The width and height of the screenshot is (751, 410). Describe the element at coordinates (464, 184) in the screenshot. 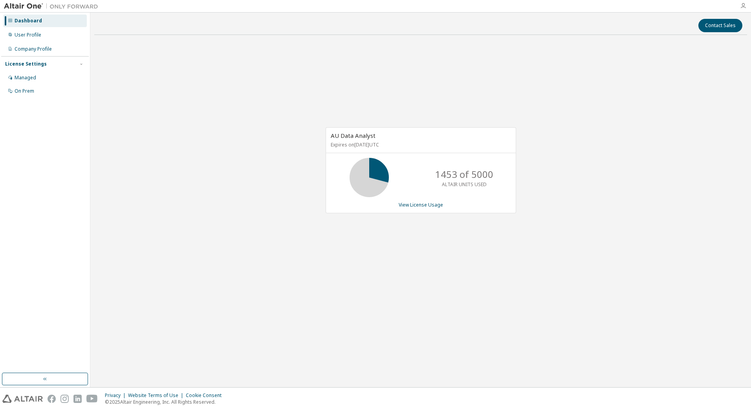

I see `p: ALTAIR UNITS USED` at that location.